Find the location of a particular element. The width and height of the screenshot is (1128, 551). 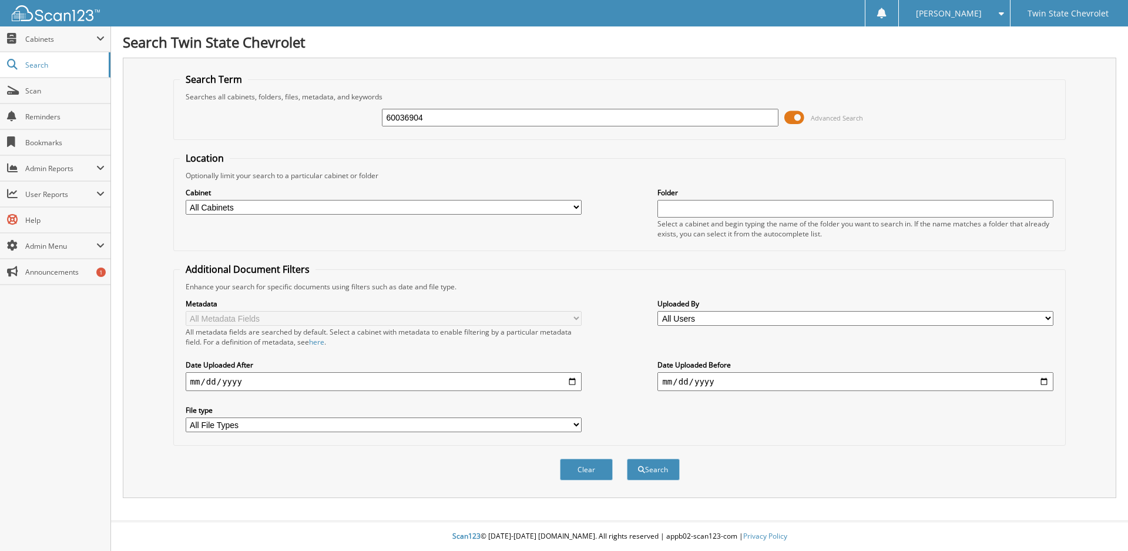

span: Advanced Search is located at coordinates (837, 118).